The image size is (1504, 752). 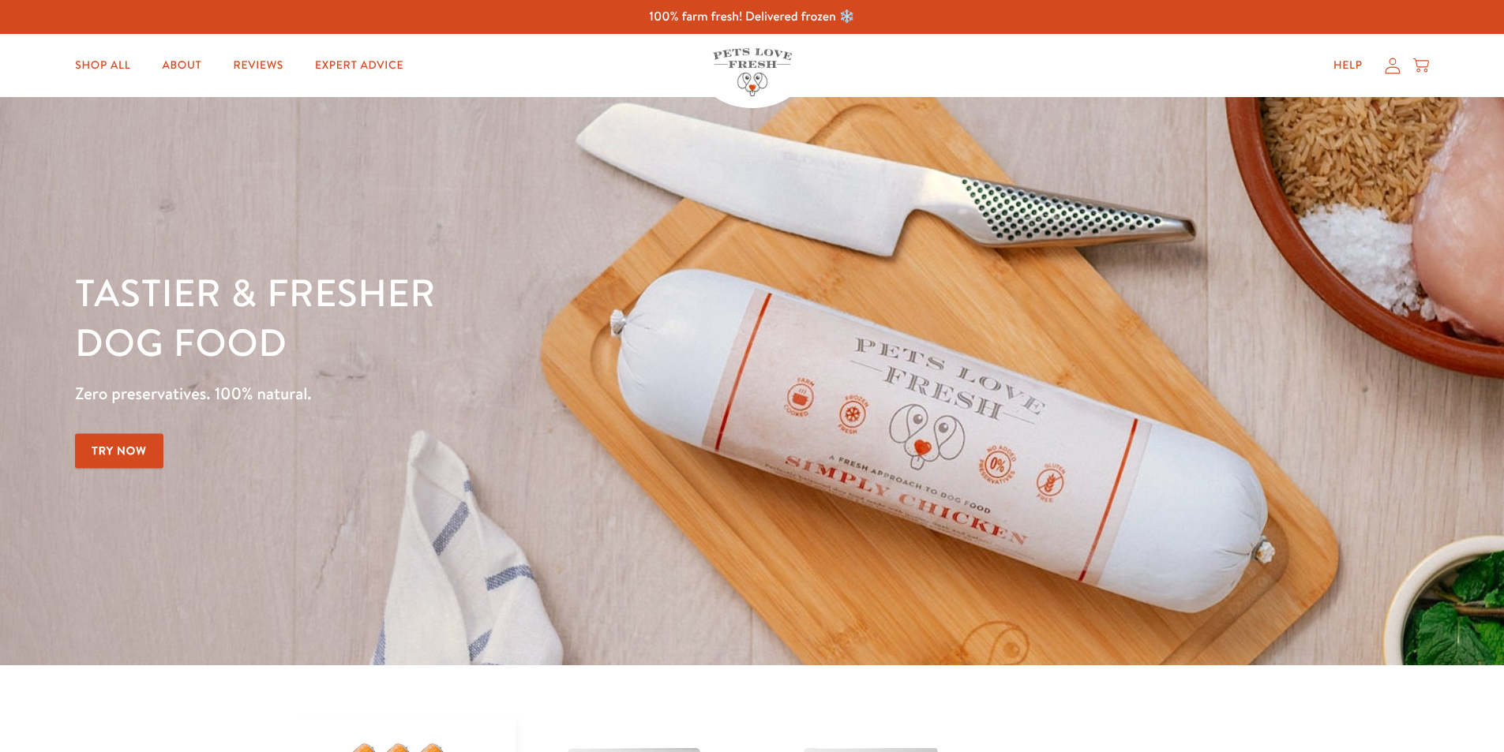 What do you see at coordinates (752, 72) in the screenshot?
I see `img: Pets Love Fresh` at bounding box center [752, 72].